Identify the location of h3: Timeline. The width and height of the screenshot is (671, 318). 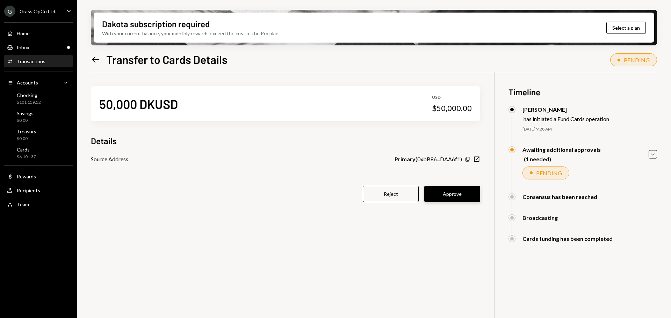
(582, 92).